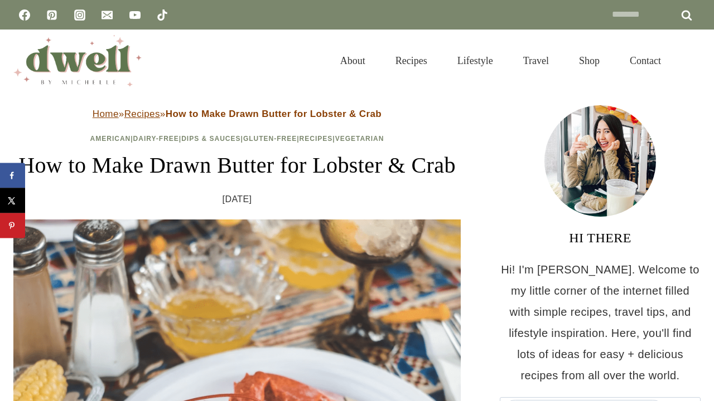 The image size is (714, 401). I want to click on a: Vegetarian, so click(360, 139).